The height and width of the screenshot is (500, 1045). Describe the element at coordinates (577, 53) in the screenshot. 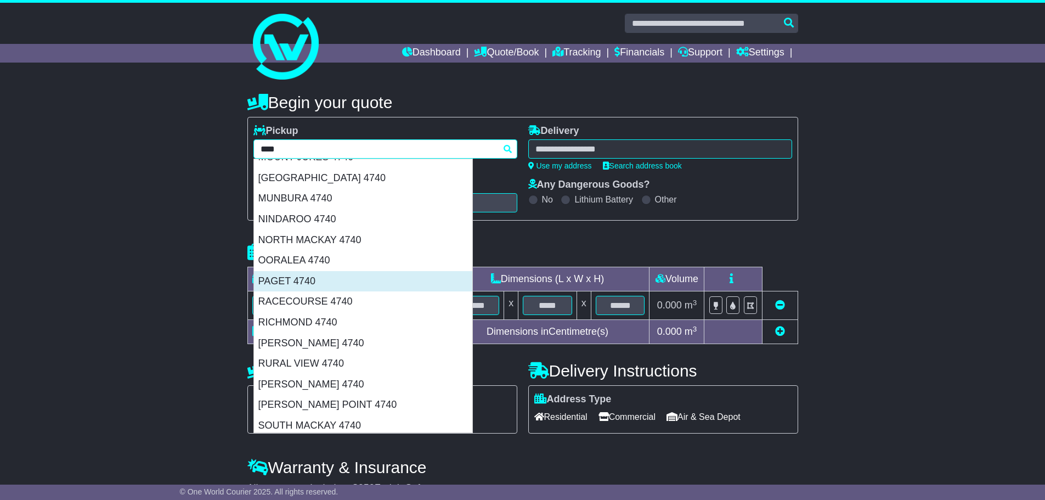

I see `a: Tracking` at that location.